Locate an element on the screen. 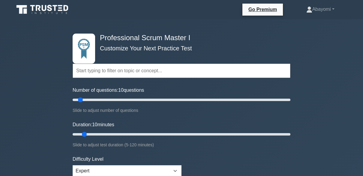 The width and height of the screenshot is (363, 176). label: Number of questions: questions is located at coordinates (108, 90).